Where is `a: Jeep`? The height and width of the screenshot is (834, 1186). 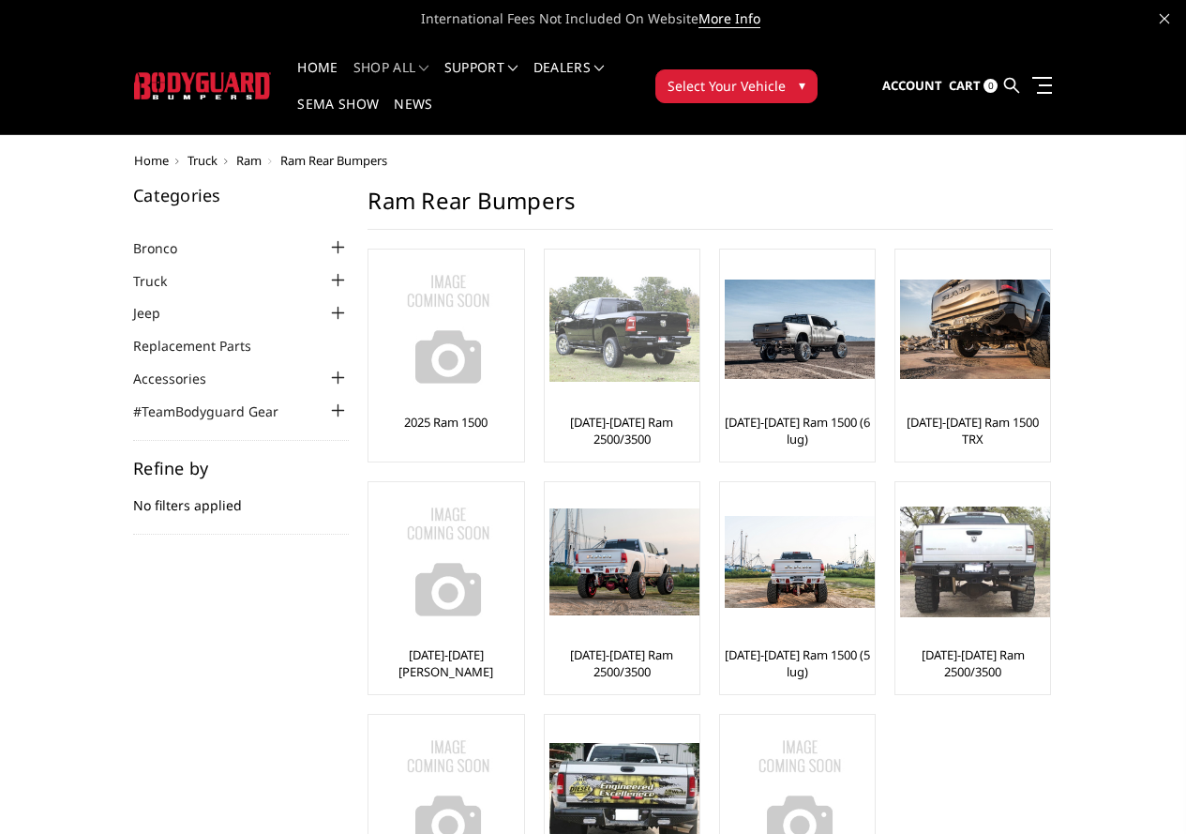 a: Jeep is located at coordinates (158, 312).